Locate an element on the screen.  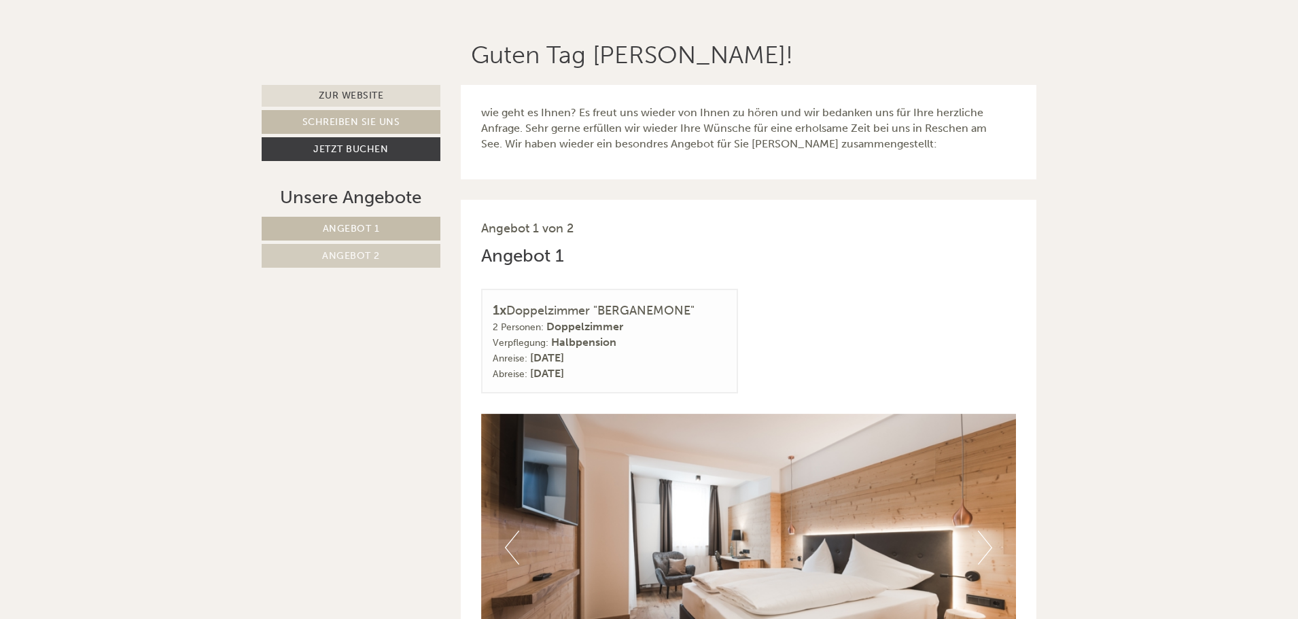
b: Doppelzimmer is located at coordinates (584, 326).